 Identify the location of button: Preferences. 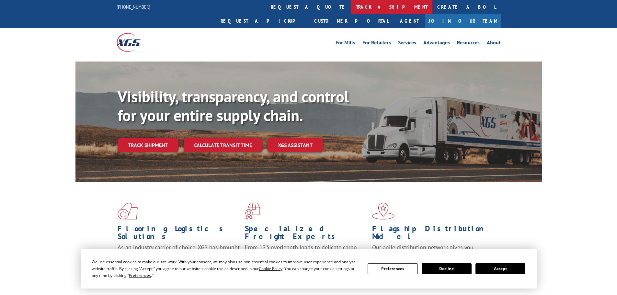
(393, 269).